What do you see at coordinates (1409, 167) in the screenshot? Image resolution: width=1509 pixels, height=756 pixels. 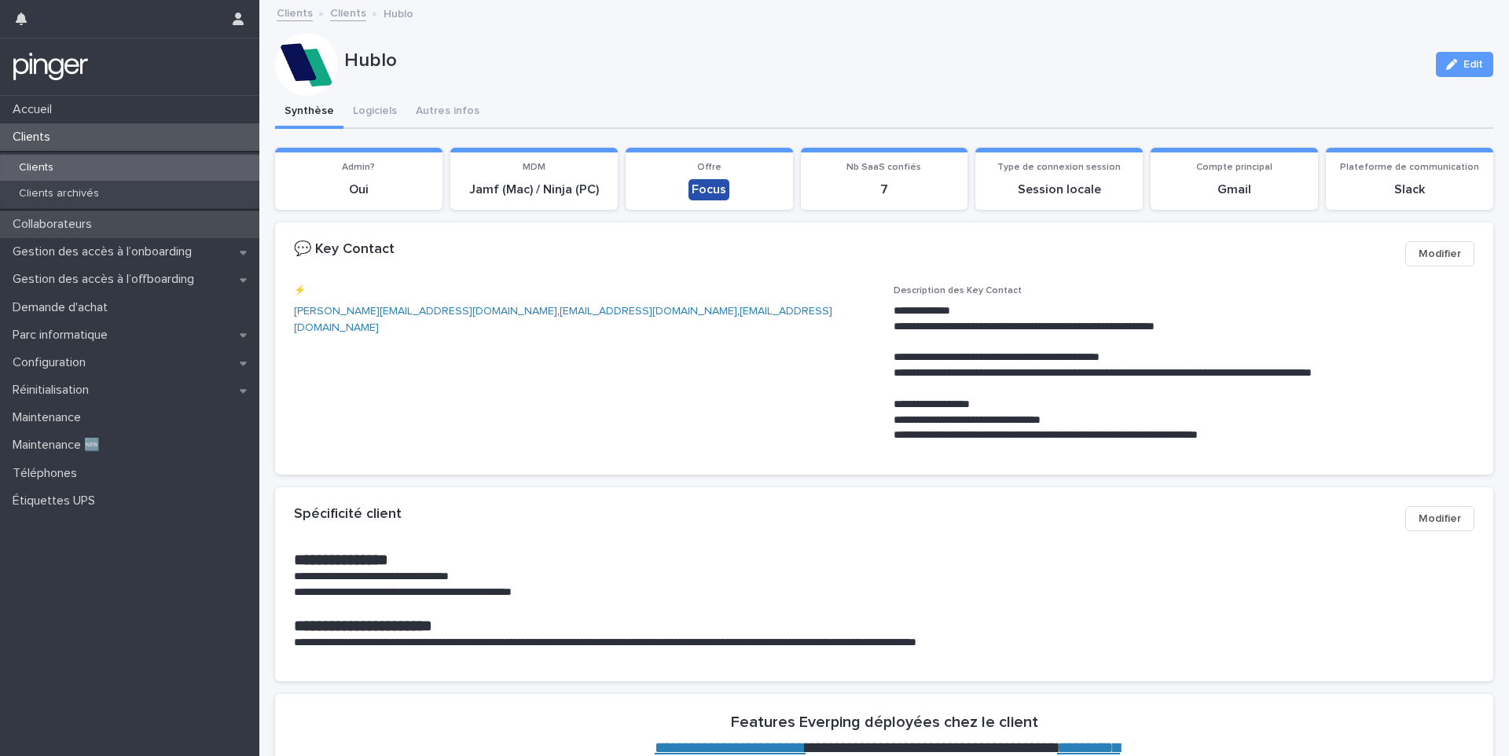 I see `span: Plateforme de communication` at bounding box center [1409, 167].